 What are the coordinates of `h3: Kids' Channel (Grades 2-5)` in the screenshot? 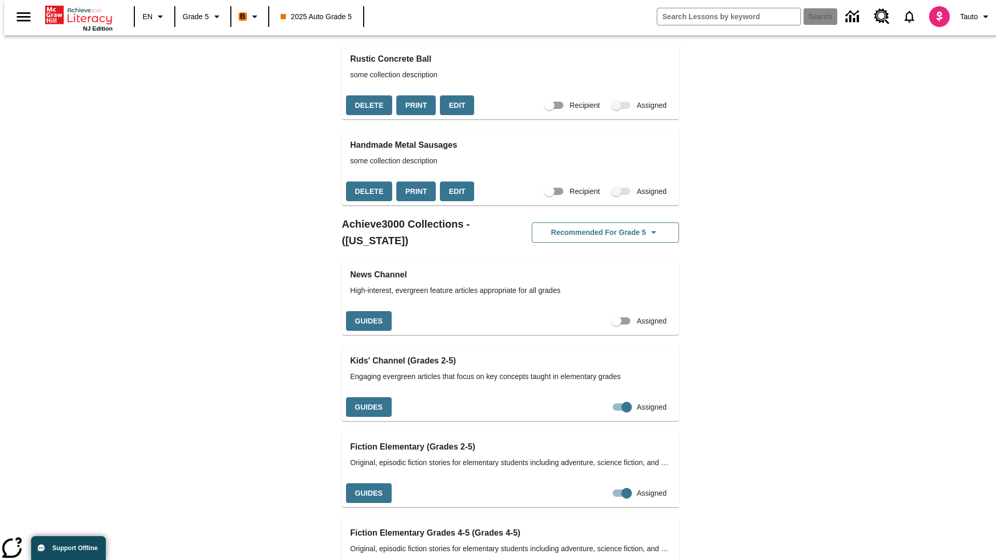 It's located at (511, 361).